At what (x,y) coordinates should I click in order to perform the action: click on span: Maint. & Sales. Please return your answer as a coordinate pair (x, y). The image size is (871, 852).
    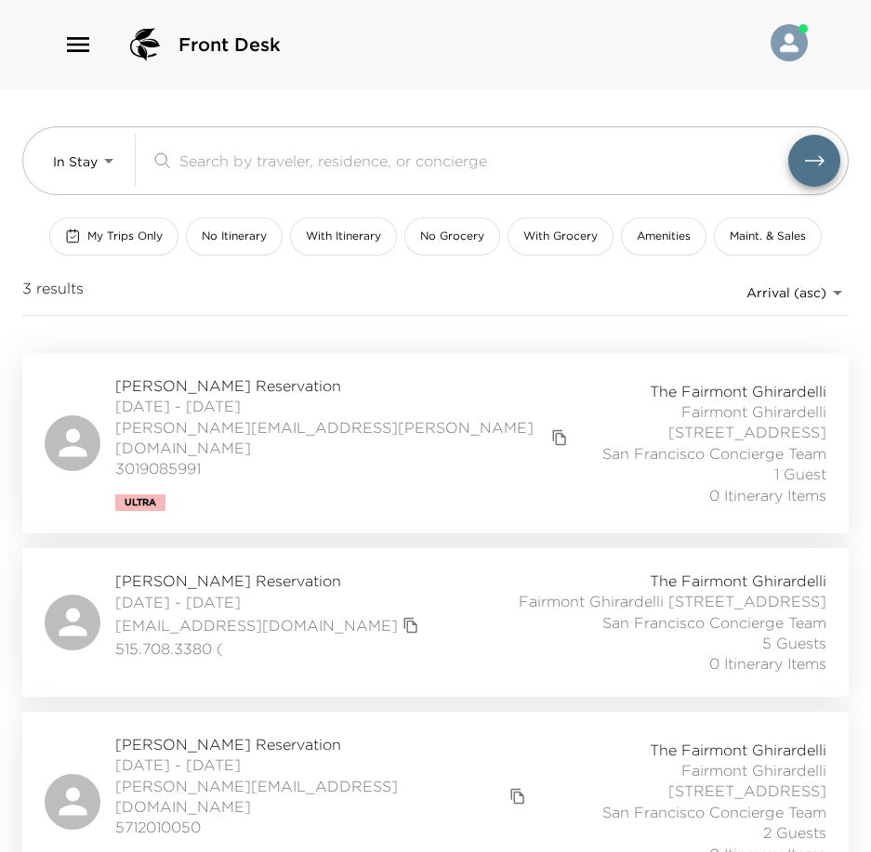
    Looking at the image, I should click on (767, 236).